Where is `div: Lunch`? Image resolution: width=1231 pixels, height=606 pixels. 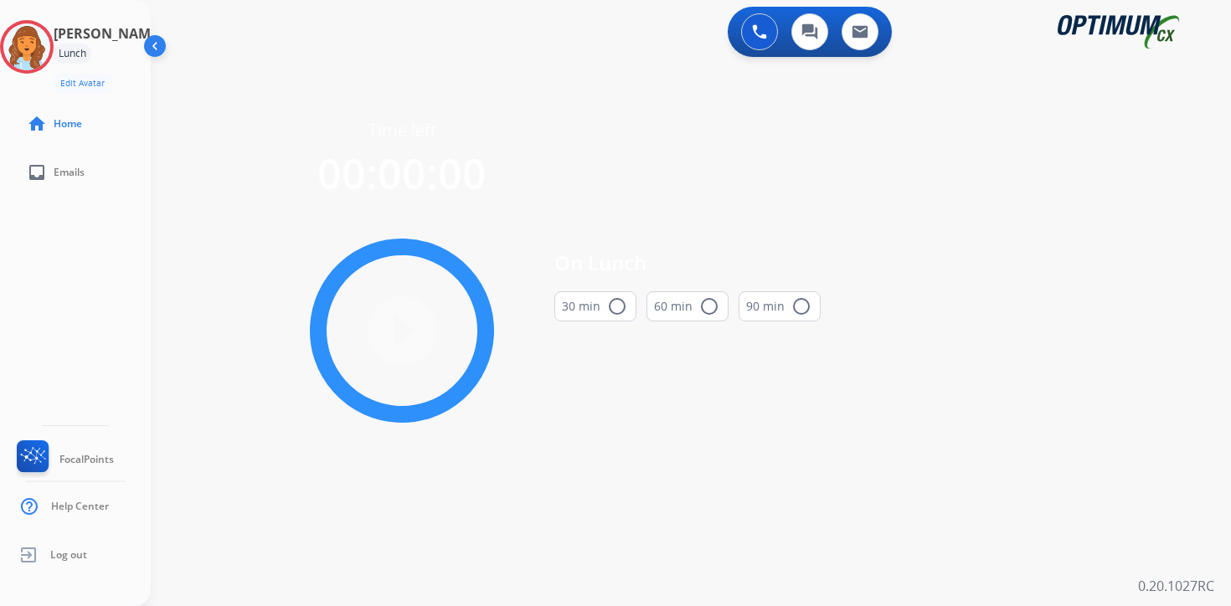 div: Lunch is located at coordinates (72, 54).